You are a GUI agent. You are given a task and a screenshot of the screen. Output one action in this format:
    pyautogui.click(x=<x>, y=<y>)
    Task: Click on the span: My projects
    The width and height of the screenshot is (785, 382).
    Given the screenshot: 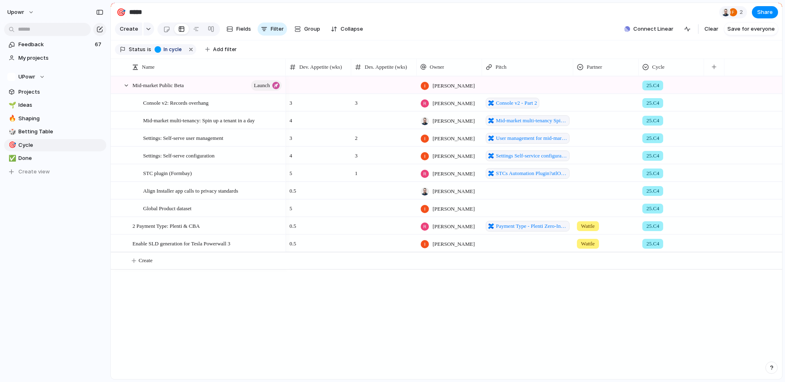 What is the action you would take?
    pyautogui.click(x=61, y=58)
    